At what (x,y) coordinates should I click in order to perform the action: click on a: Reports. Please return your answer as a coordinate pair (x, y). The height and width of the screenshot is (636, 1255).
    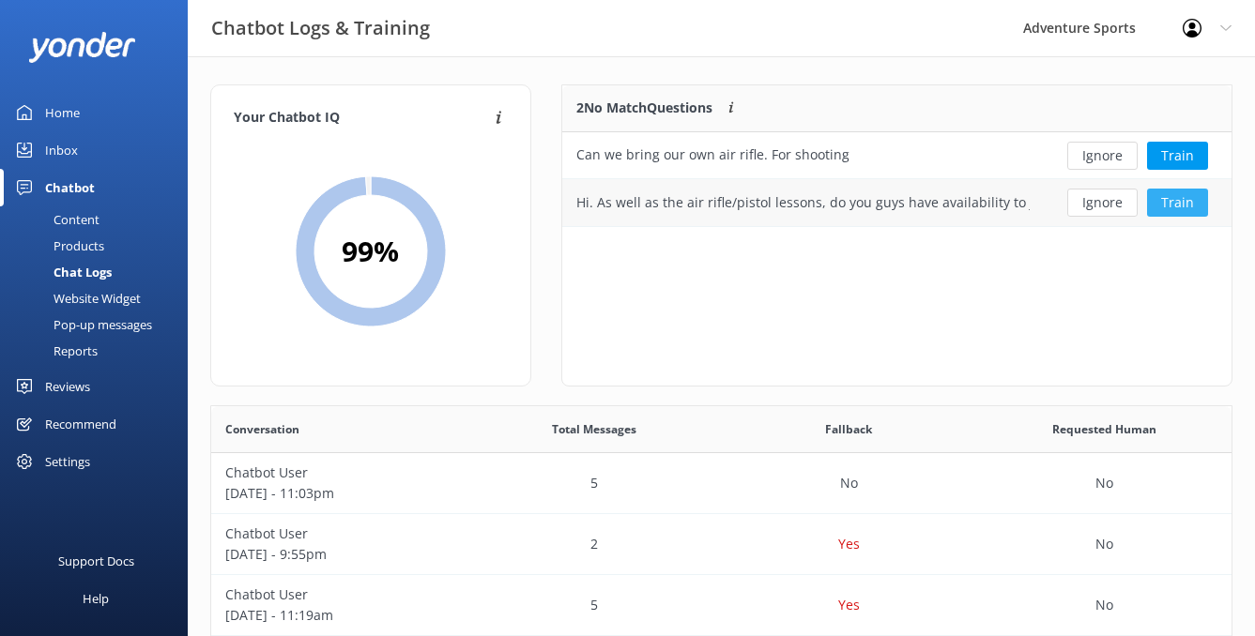
    Looking at the image, I should click on (99, 351).